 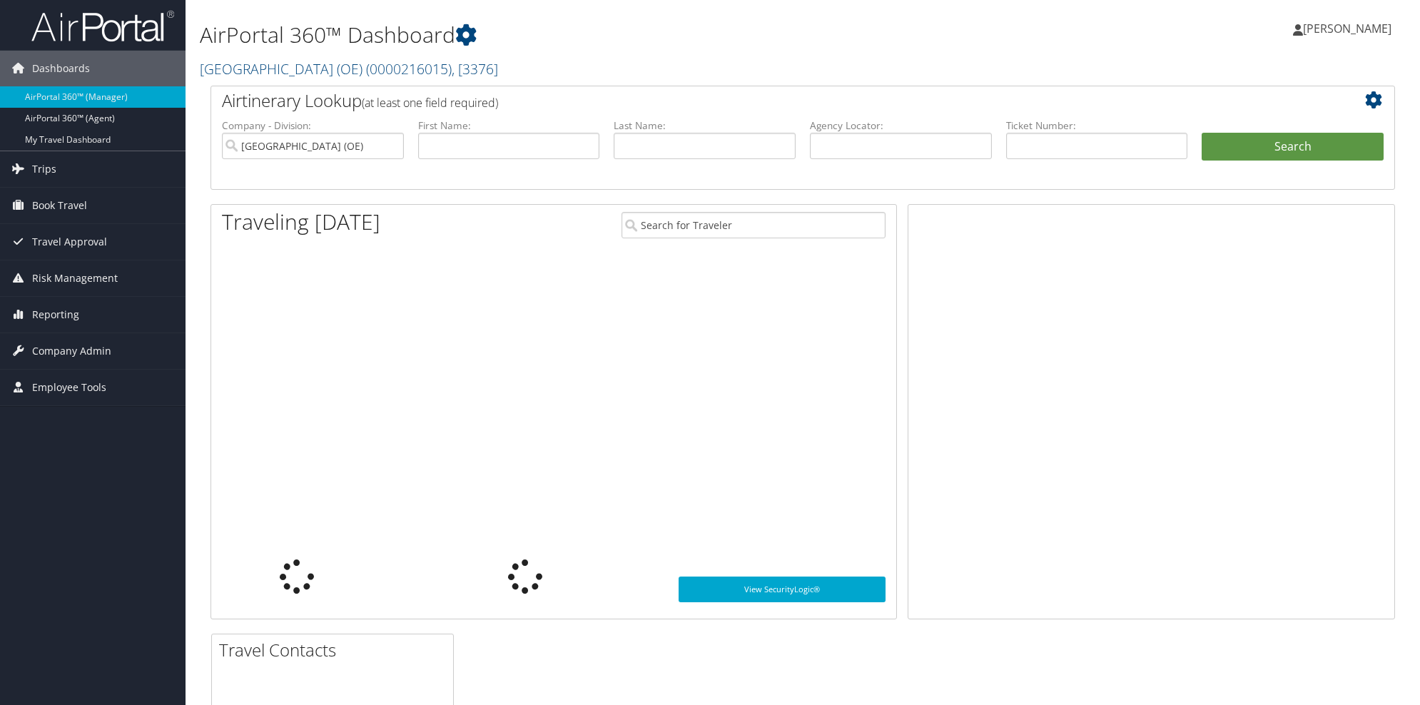 What do you see at coordinates (69, 388) in the screenshot?
I see `span: Employee Tools` at bounding box center [69, 388].